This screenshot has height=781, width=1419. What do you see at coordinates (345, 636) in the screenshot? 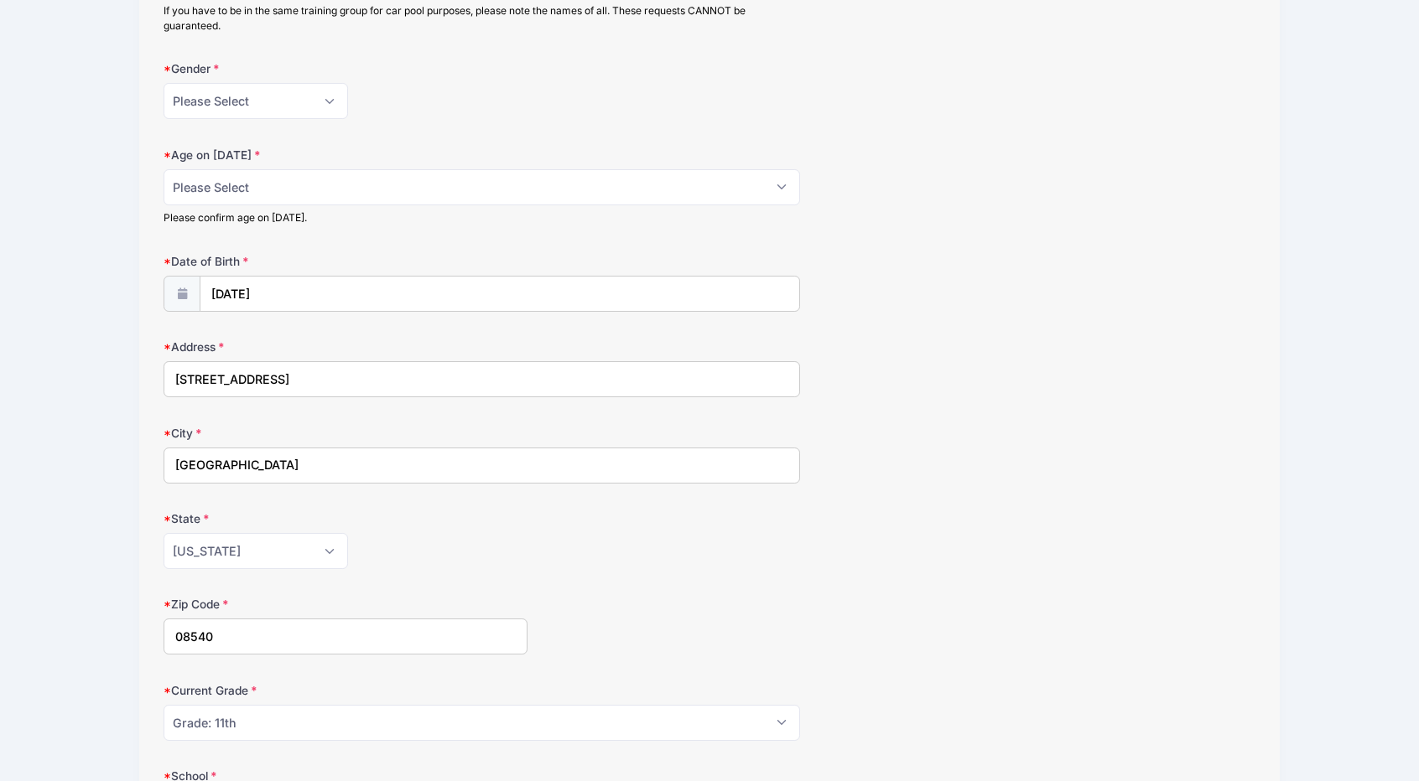
I see `input: xxxxx` at bounding box center [345, 636].